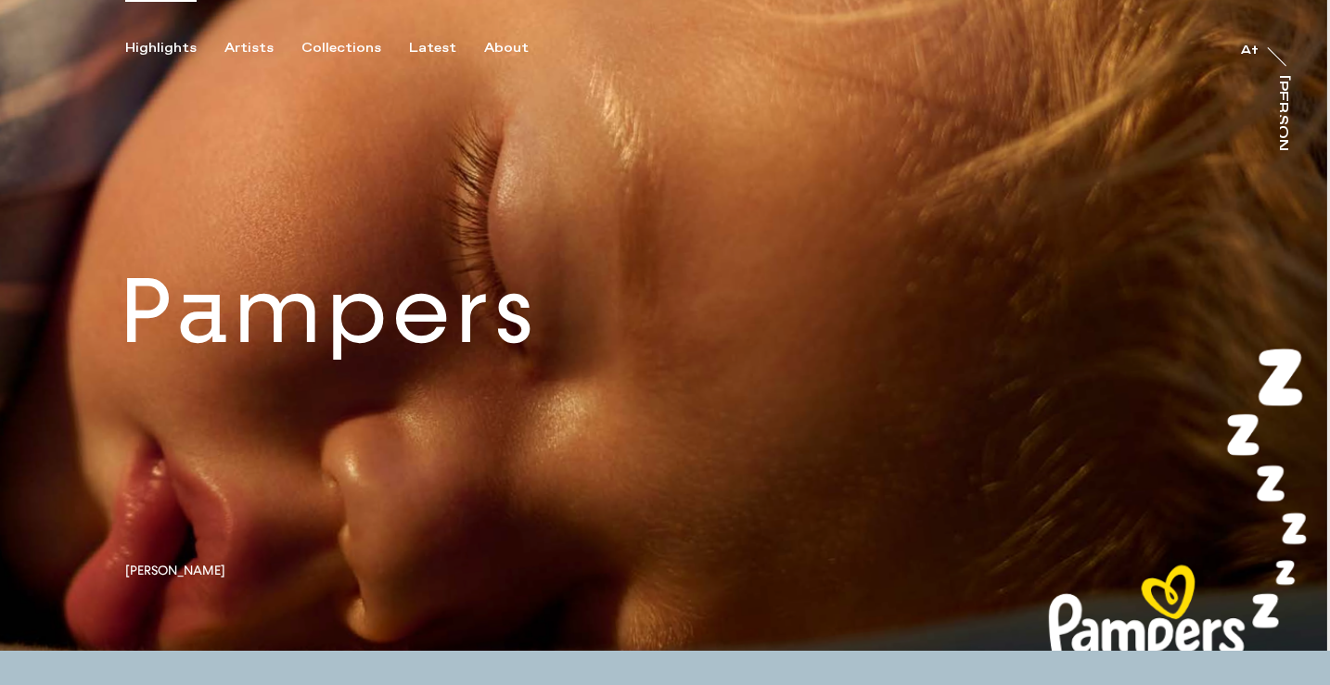 The width and height of the screenshot is (1330, 685). I want to click on button: Latest, so click(446, 48).